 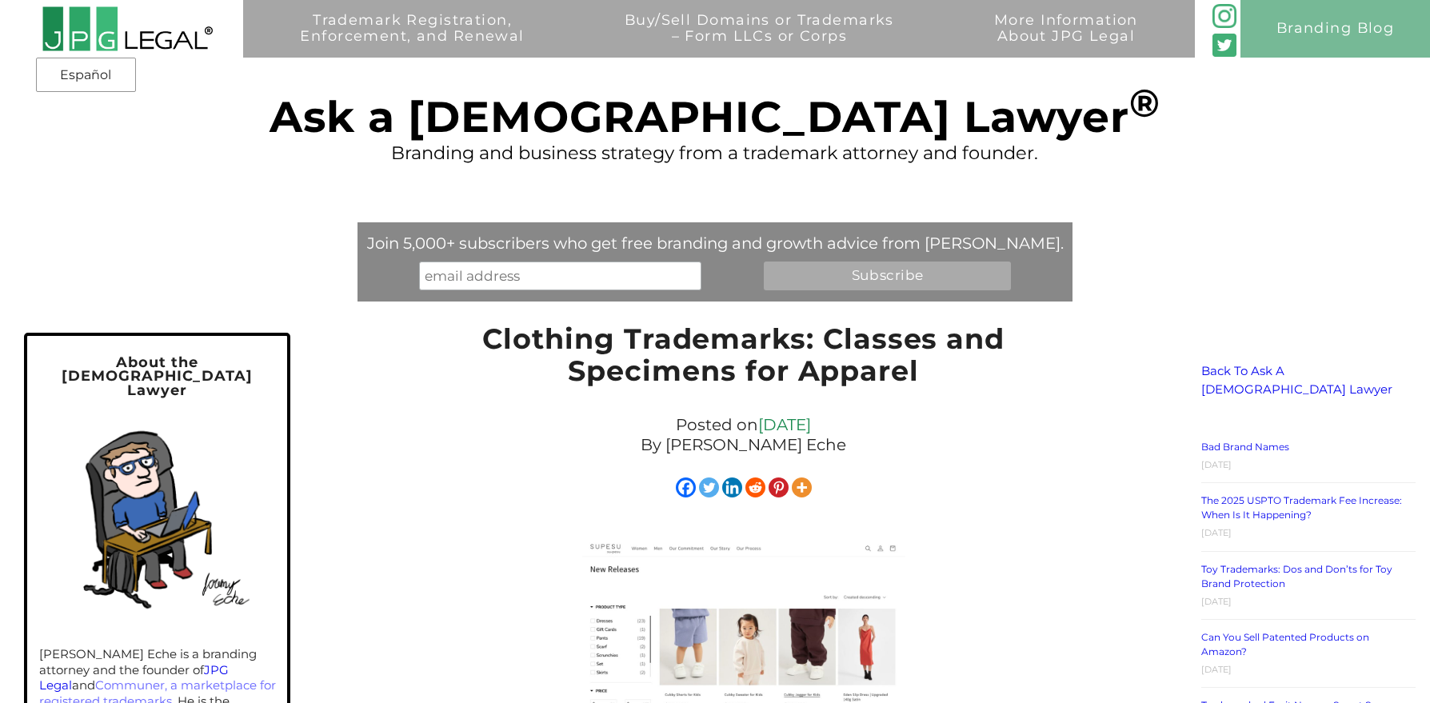 I want to click on a: Pinterest, so click(x=778, y=487).